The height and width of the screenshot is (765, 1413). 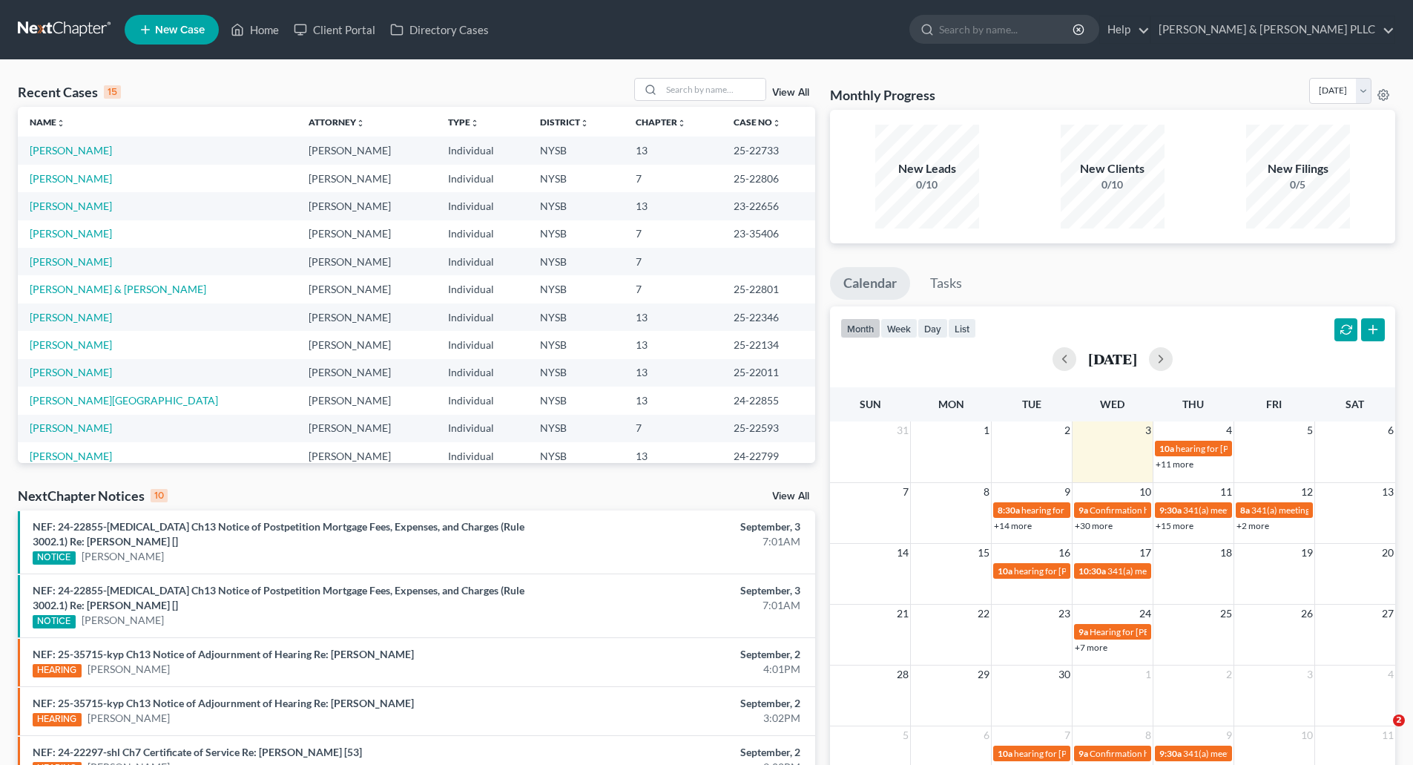 I want to click on span: 3, so click(x=1148, y=430).